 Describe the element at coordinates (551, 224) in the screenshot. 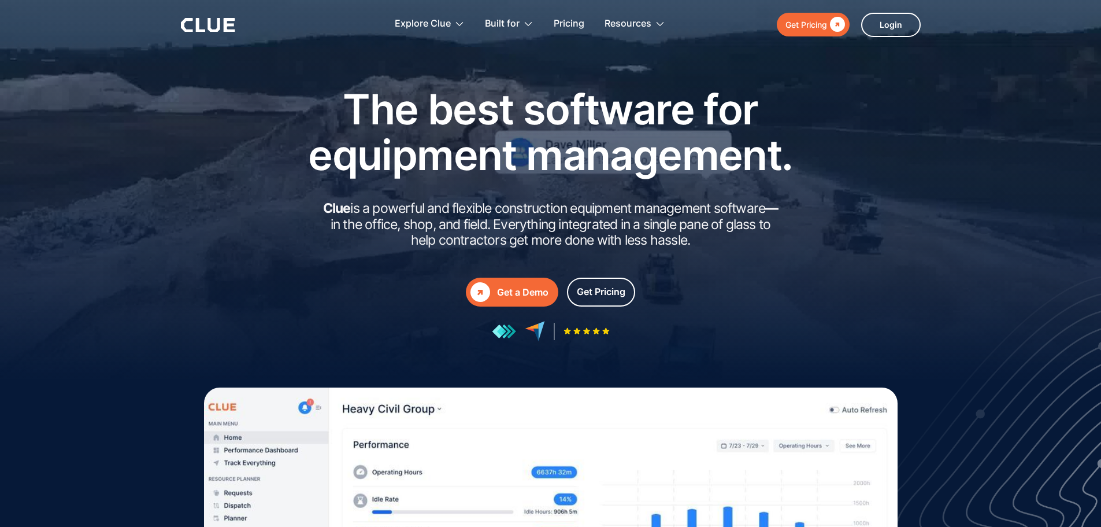

I see `h2: is a powerful and flexible construction equipment management software in the office, shop, and fi...` at that location.